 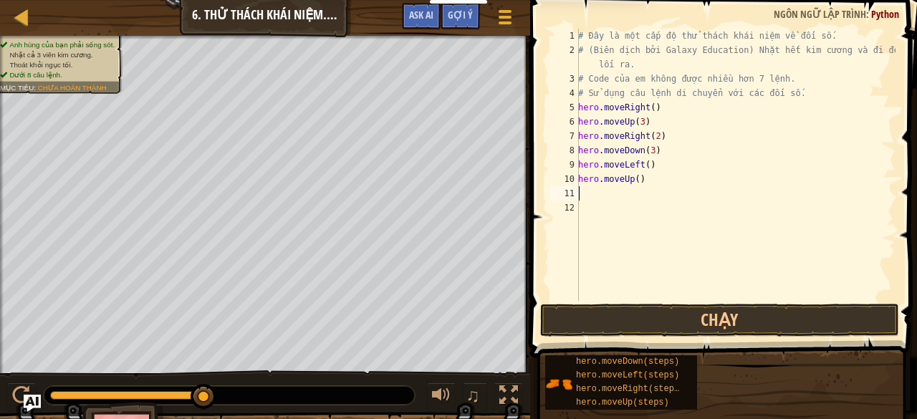 I want to click on div: 2, so click(x=564, y=57).